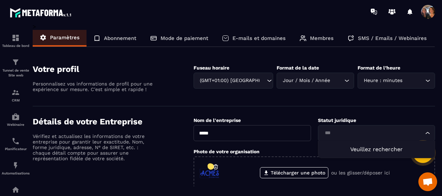  I want to click on a: schedulerschedulerPlanificateur, so click(16, 144).